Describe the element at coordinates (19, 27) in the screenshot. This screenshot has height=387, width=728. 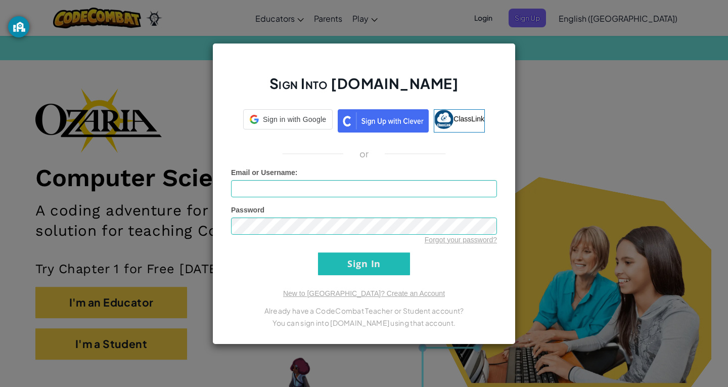
I see `button: GoGuardian Privacy Information` at that location.